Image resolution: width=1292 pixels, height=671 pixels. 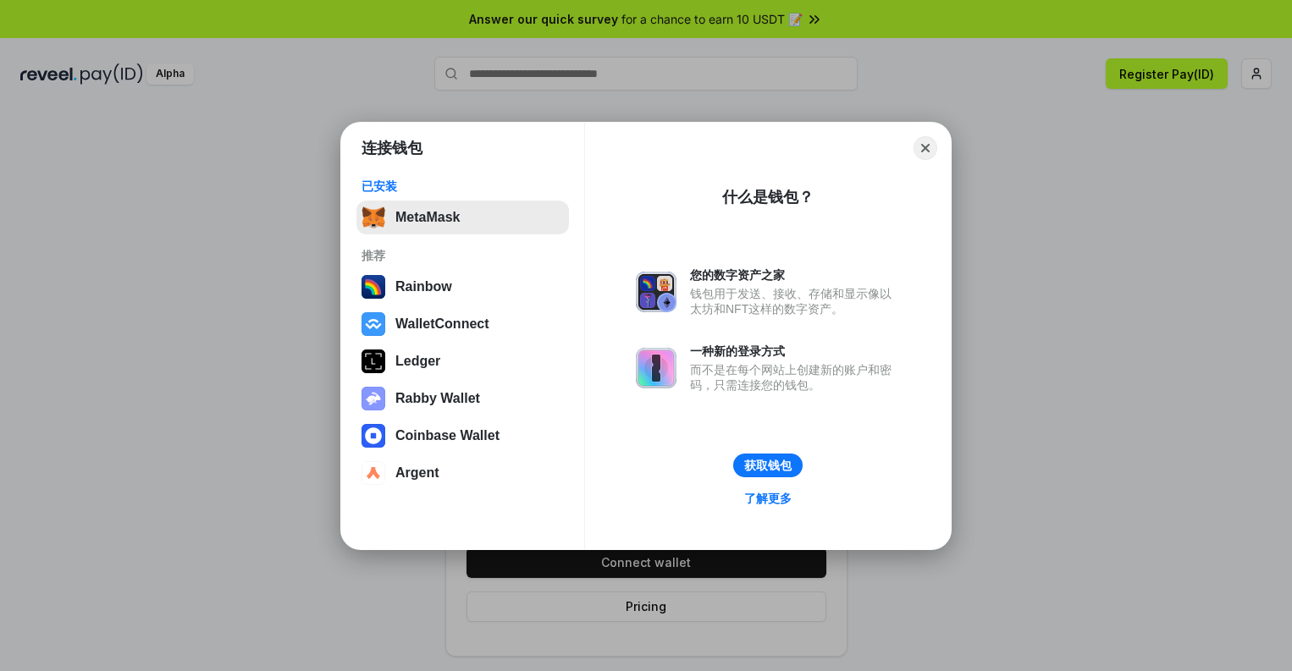 I want to click on img: svg+xml,%3Csvg%20fill%3D%22none%22%20height%3D%2233%22%20viewBox%3D%220%200%2035%2033%22%20width%..., so click(x=373, y=218).